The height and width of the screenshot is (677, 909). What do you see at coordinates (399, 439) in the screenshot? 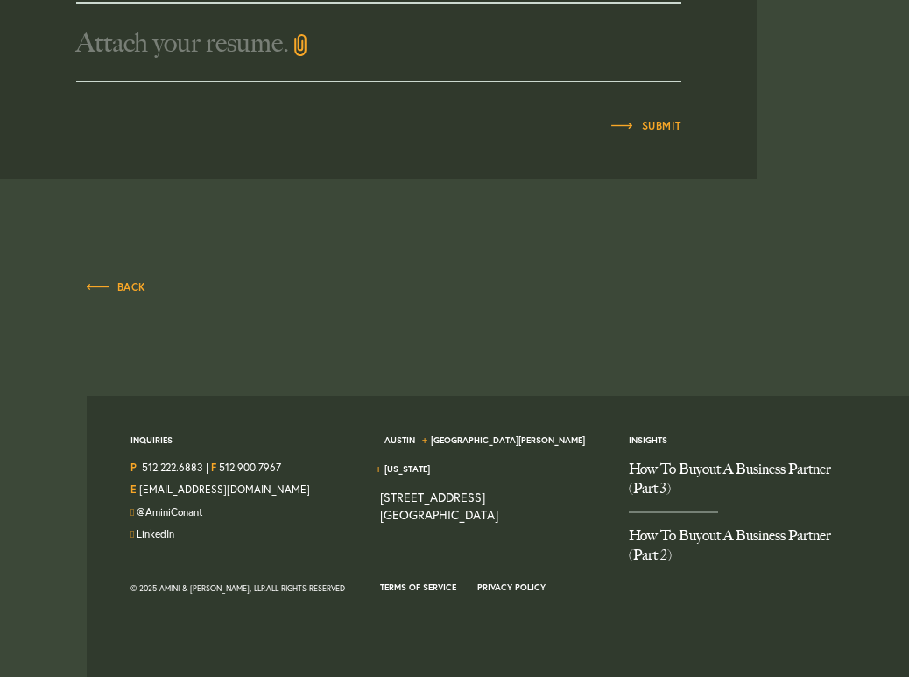
I see `a: Austin` at bounding box center [399, 439].